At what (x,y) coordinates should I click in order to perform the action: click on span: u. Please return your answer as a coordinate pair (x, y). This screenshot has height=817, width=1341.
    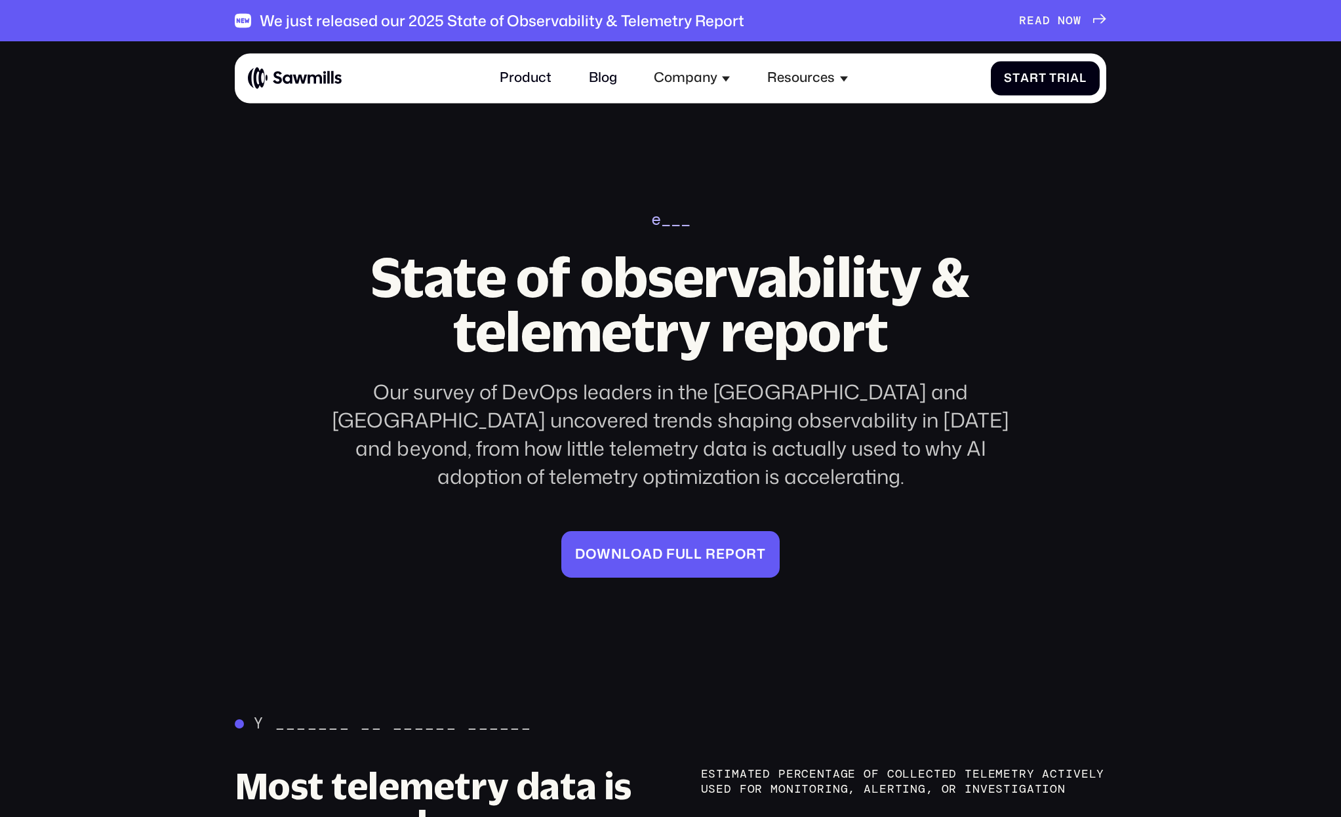
    Looking at the image, I should click on (681, 554).